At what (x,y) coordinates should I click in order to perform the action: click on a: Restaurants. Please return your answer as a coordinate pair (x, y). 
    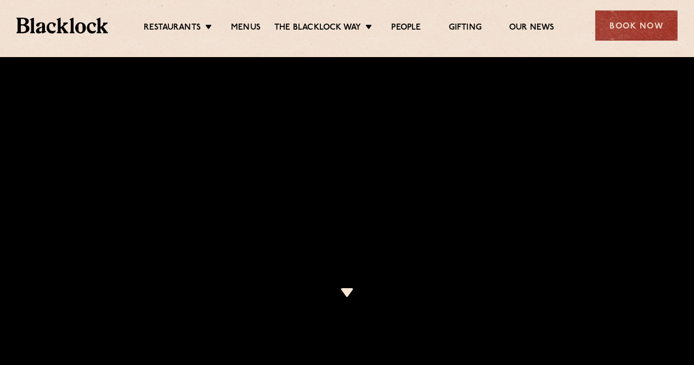
    Looking at the image, I should click on (172, 29).